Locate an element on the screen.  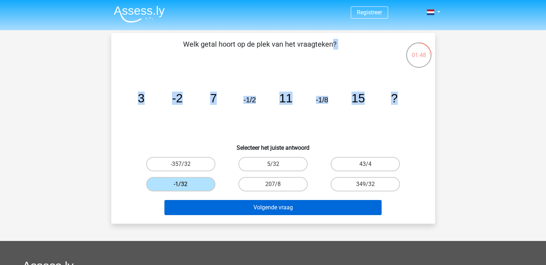
label: 349/32 is located at coordinates (365, 184).